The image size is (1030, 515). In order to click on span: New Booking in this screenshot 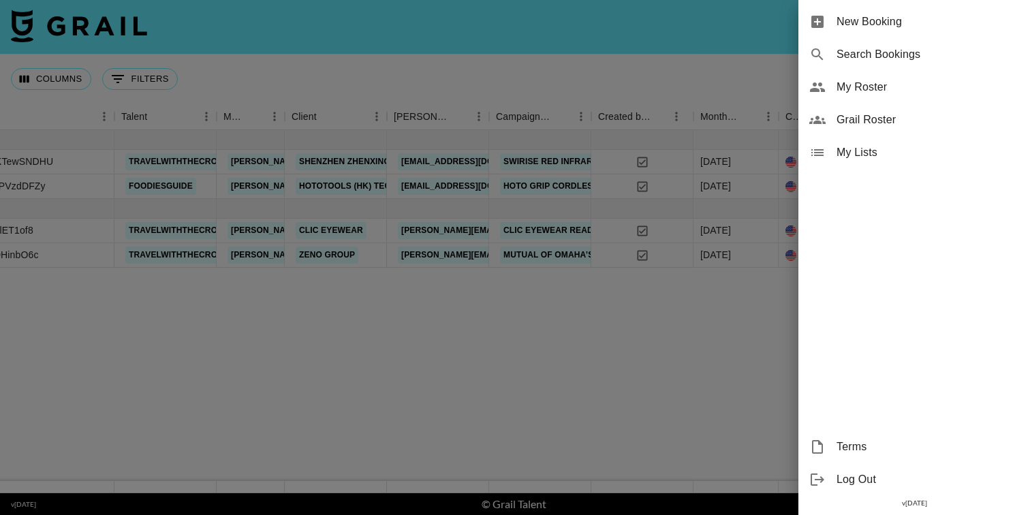, I will do `click(928, 22)`.